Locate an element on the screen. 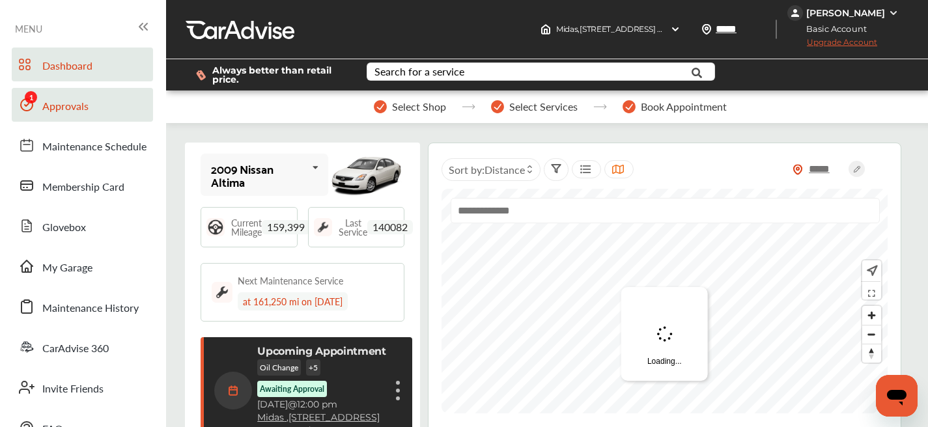 This screenshot has height=427, width=928. img: dollor_label_vector.a70140d1.svg is located at coordinates (201, 75).